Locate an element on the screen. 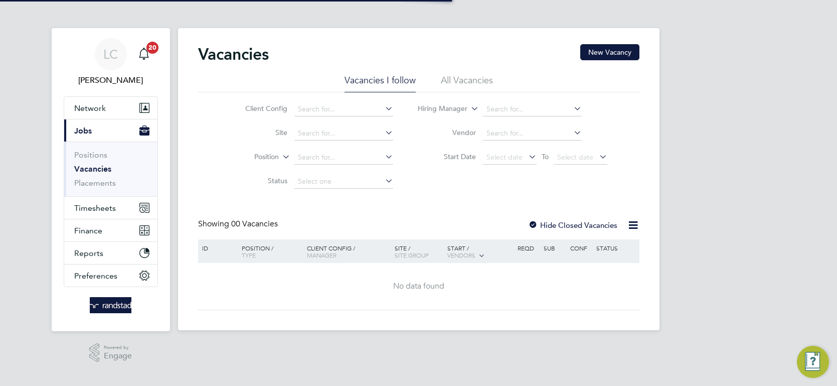 Image resolution: width=837 pixels, height=386 pixels. nav: Main navigation is located at coordinates (111, 180).